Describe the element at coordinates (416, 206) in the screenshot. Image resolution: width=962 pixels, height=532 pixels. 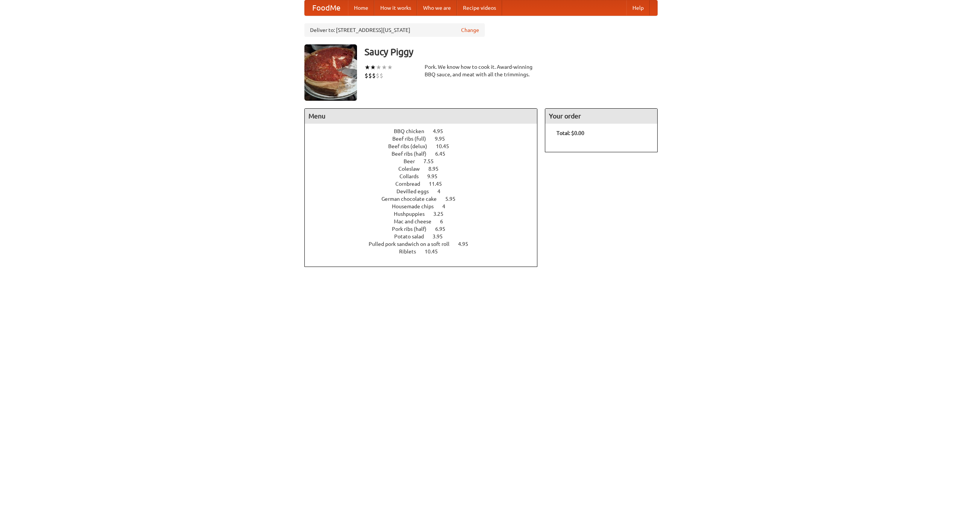
I see `span: Housemade chips` at that location.